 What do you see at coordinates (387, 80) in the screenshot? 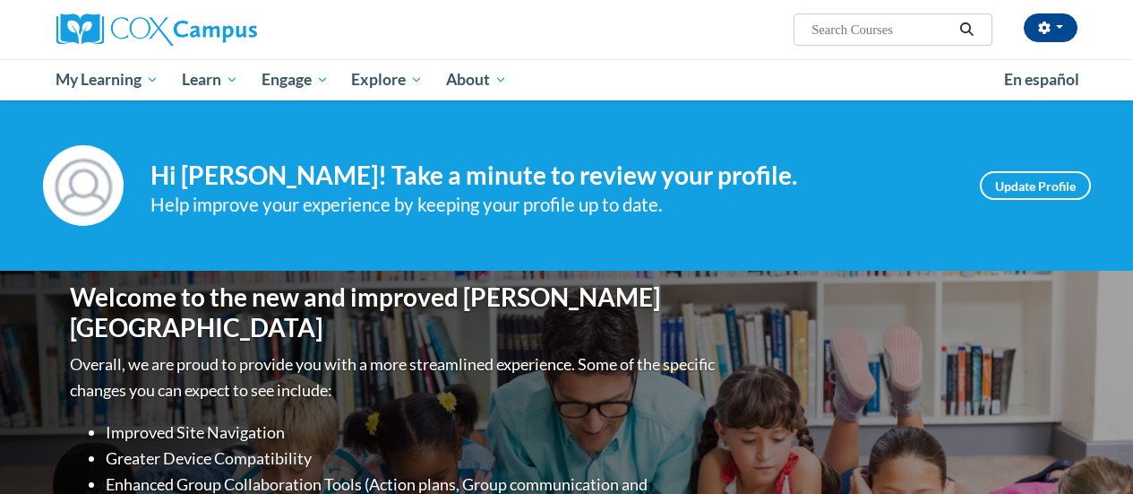
I see `a: Explore` at bounding box center [387, 80].